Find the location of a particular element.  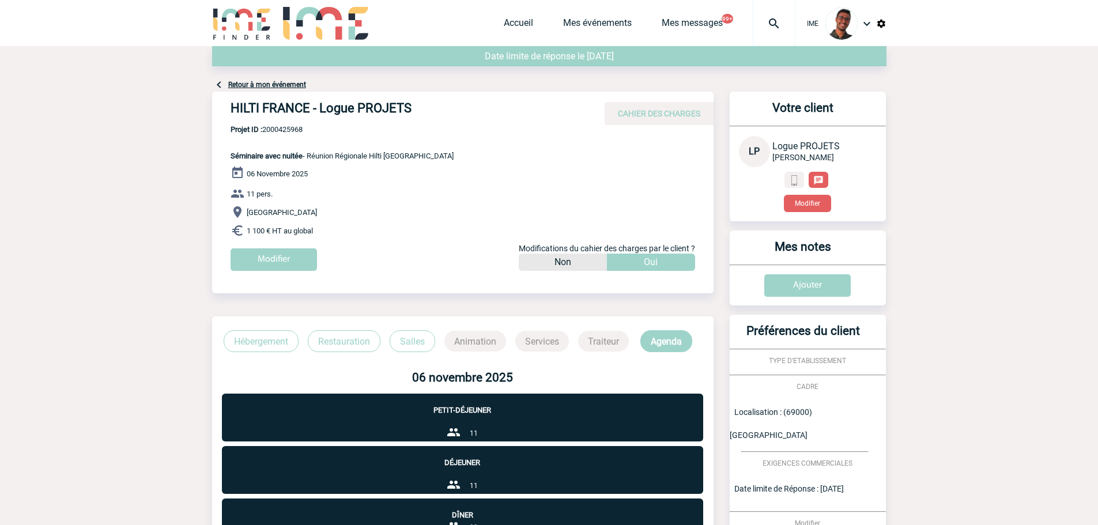

span: 2000425968 is located at coordinates (342, 129).